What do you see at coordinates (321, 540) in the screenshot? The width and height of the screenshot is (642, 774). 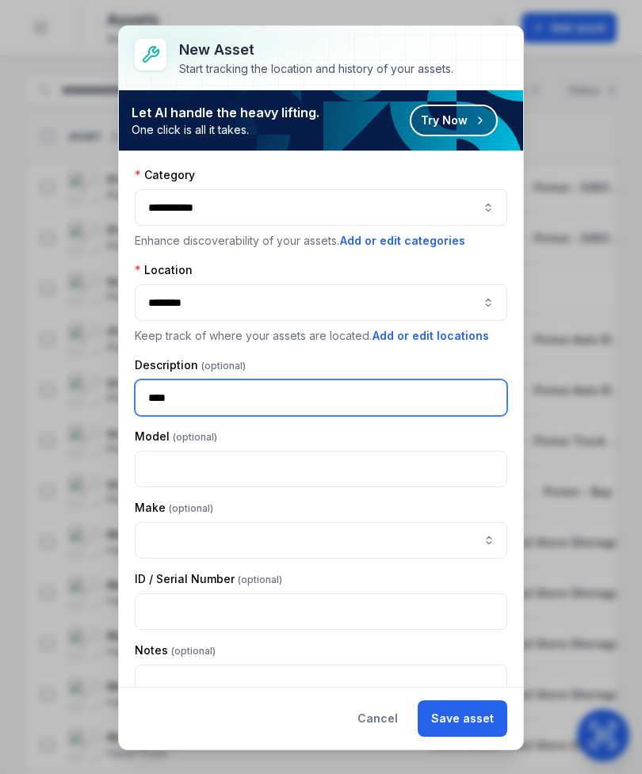 I see `input: asset-add:cf[ca1b6296-9635-4ae3-ae60-00faad6de89d]-label` at bounding box center [321, 540].